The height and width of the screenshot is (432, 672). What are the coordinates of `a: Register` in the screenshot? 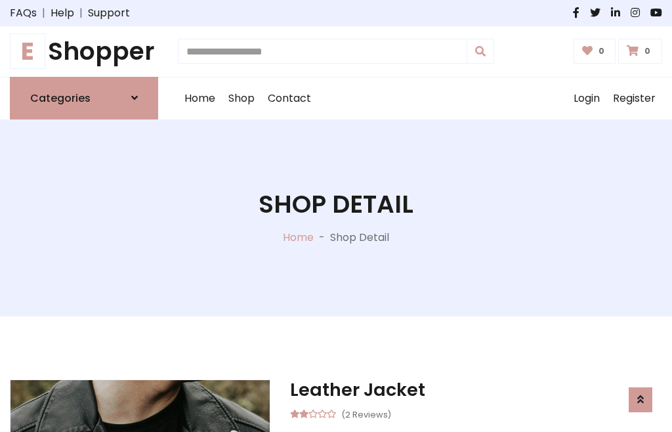 It's located at (634, 98).